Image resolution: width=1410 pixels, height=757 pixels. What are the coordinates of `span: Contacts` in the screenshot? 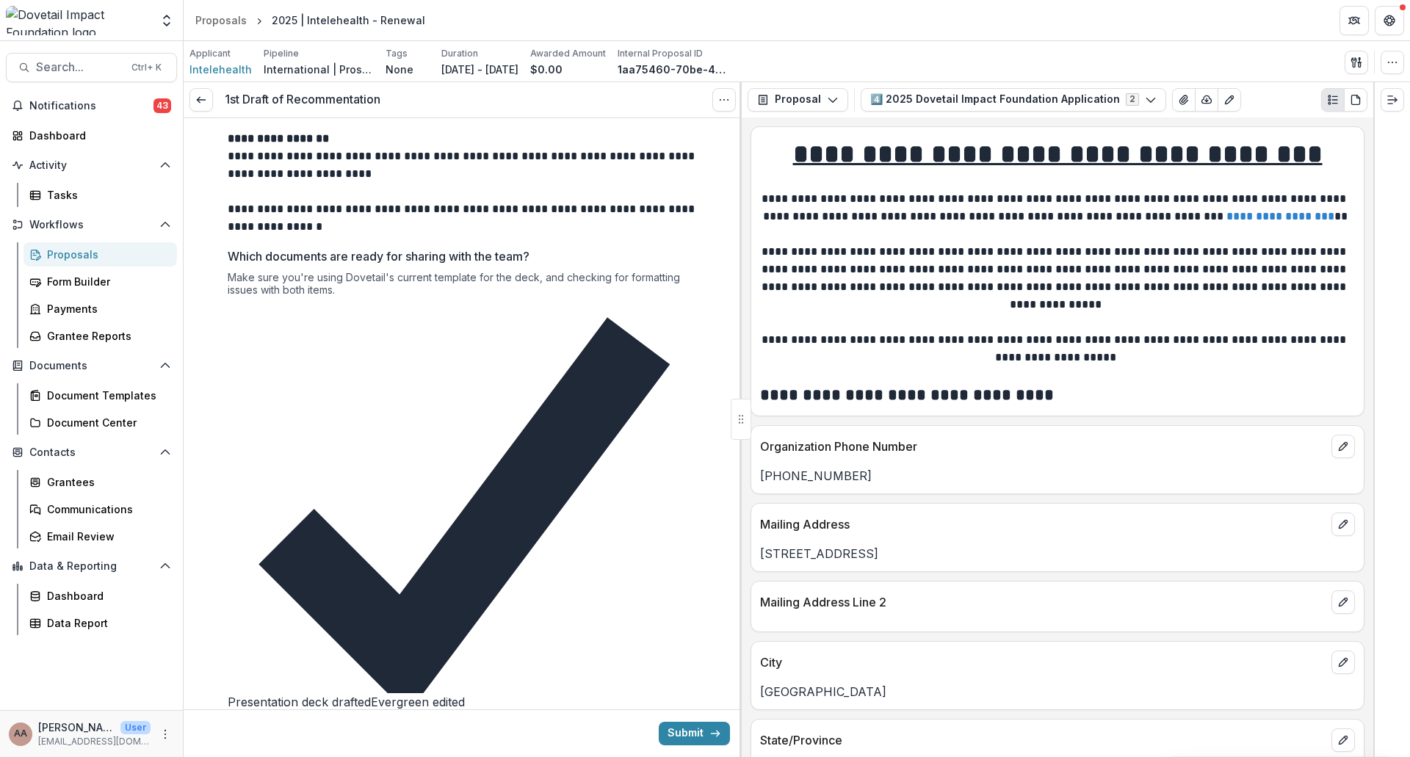 It's located at (91, 452).